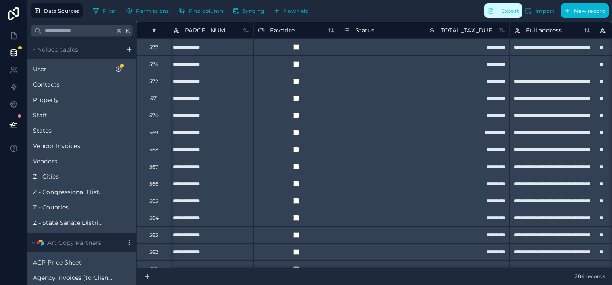 This screenshot has height=285, width=612. What do you see at coordinates (466, 30) in the screenshot?
I see `span: TOTAL_TAX_DUE` at bounding box center [466, 30].